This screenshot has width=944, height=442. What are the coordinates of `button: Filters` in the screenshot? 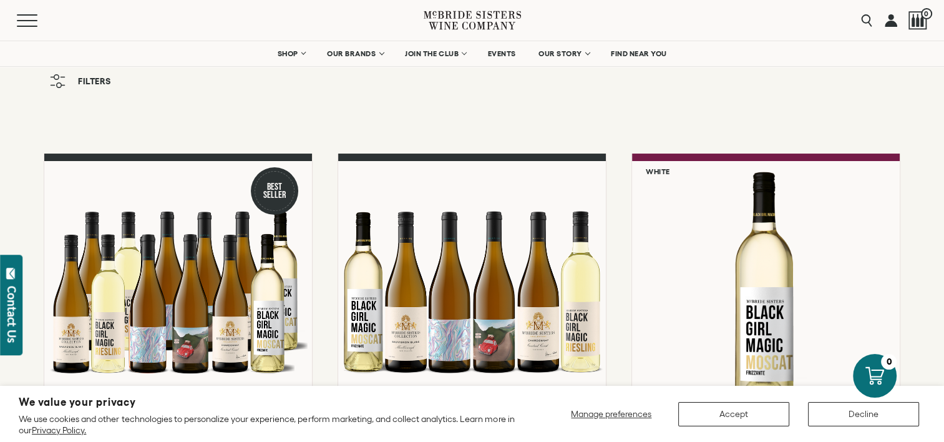 It's located at (80, 81).